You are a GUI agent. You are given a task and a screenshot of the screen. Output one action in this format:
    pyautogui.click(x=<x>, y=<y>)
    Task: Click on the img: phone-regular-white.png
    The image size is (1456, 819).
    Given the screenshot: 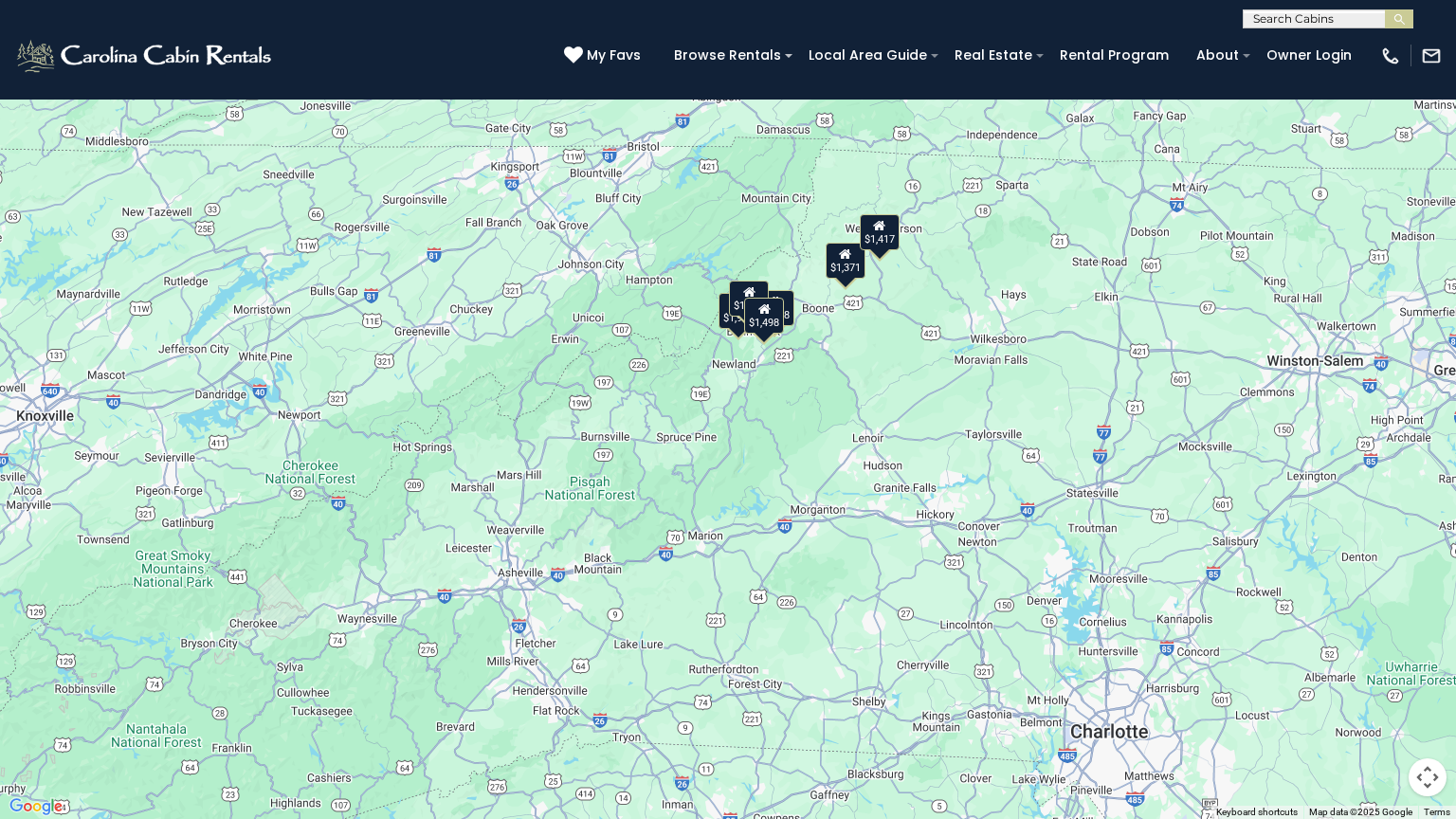 What is the action you would take?
    pyautogui.click(x=1390, y=56)
    